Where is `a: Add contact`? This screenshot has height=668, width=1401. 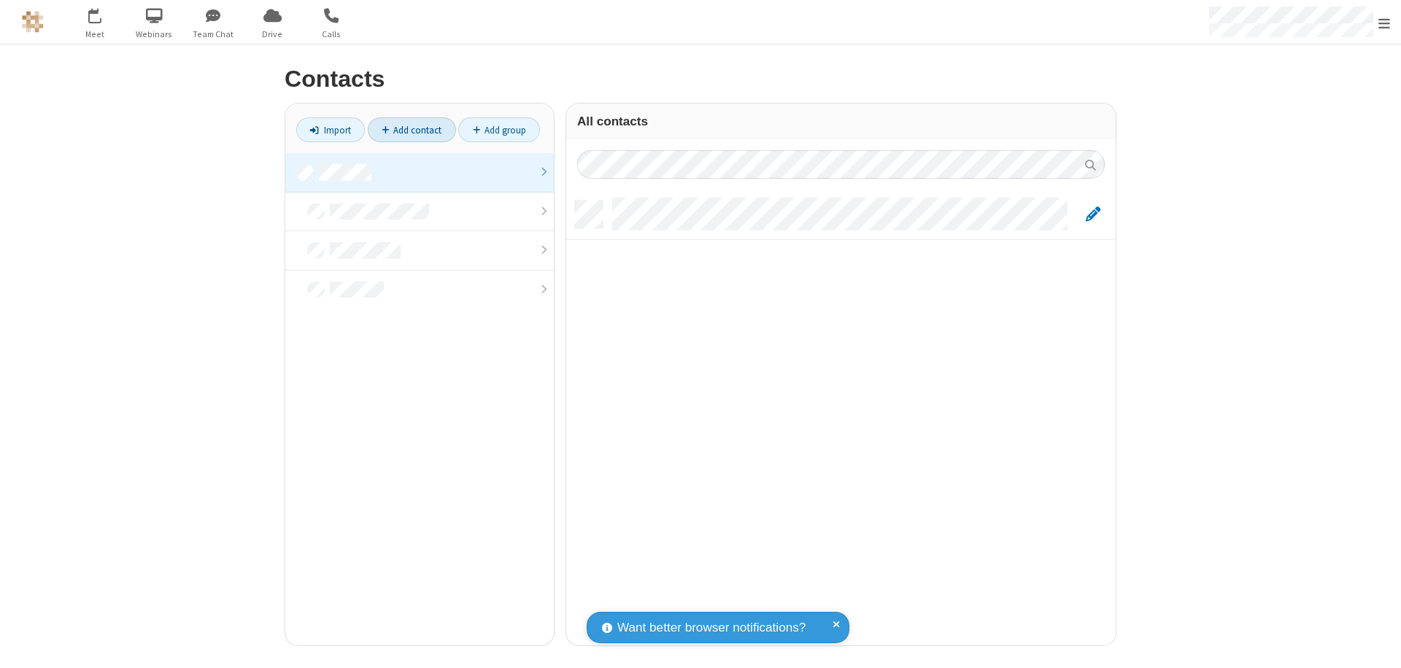 a: Add contact is located at coordinates (412, 130).